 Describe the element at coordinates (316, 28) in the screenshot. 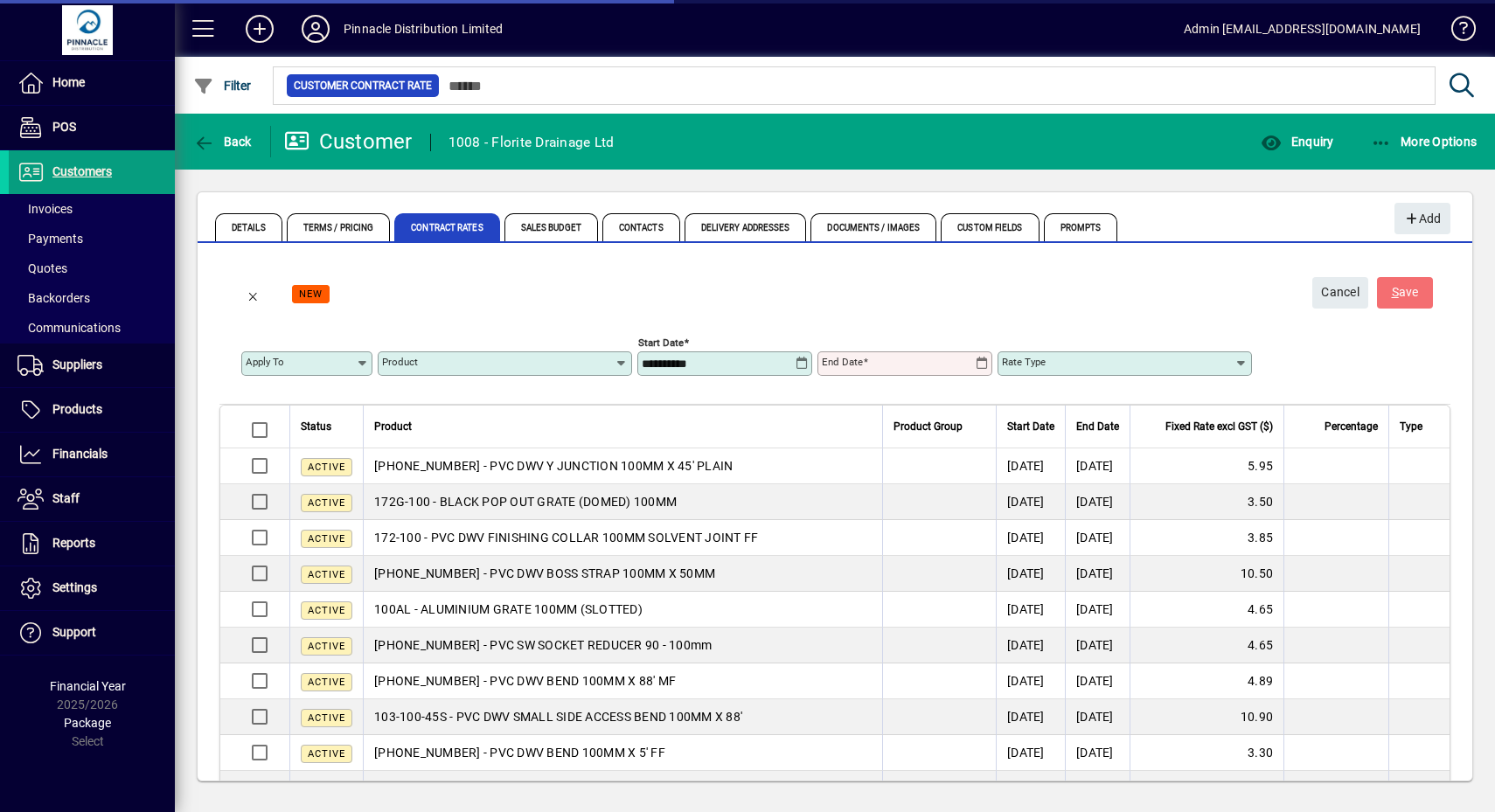

I see `button: Profile` at that location.